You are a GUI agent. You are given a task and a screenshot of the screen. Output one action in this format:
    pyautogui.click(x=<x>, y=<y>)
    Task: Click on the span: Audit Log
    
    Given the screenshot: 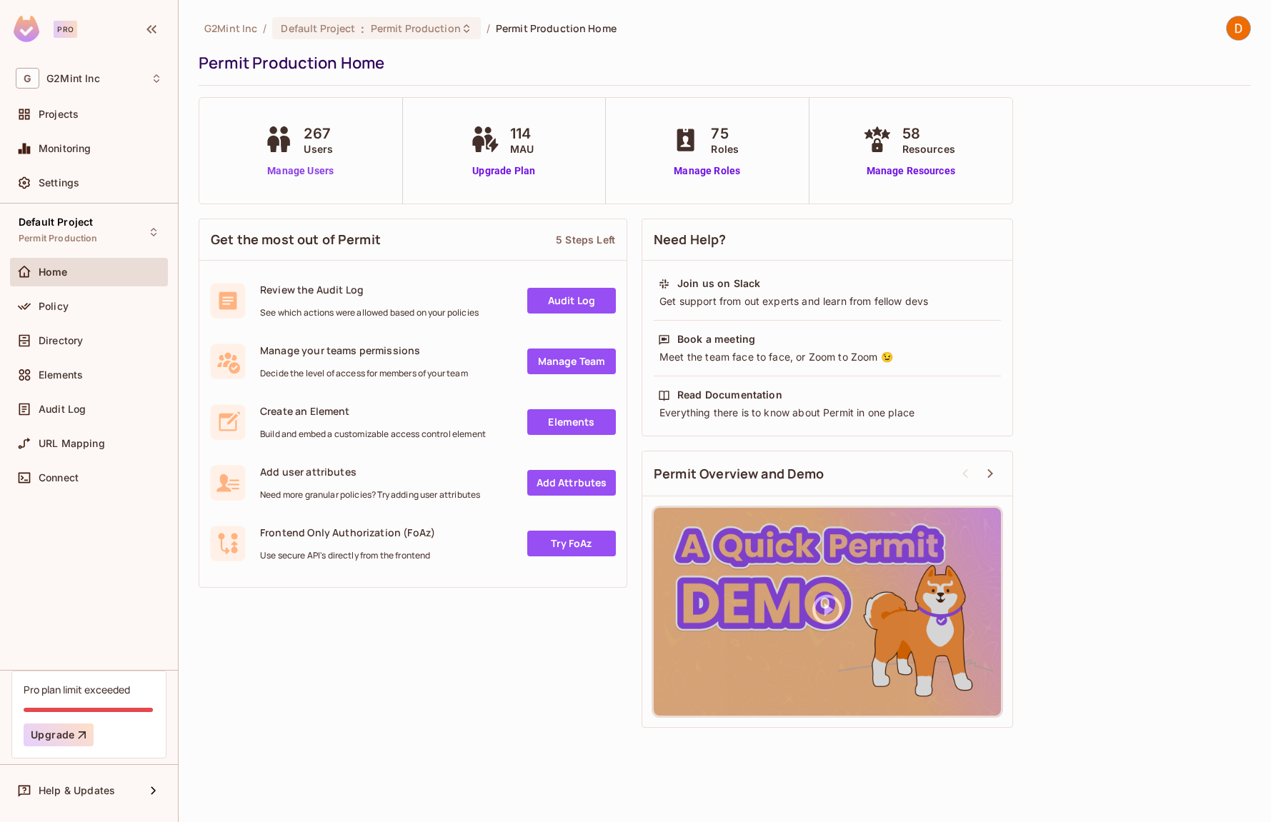 What is the action you would take?
    pyautogui.click(x=62, y=409)
    